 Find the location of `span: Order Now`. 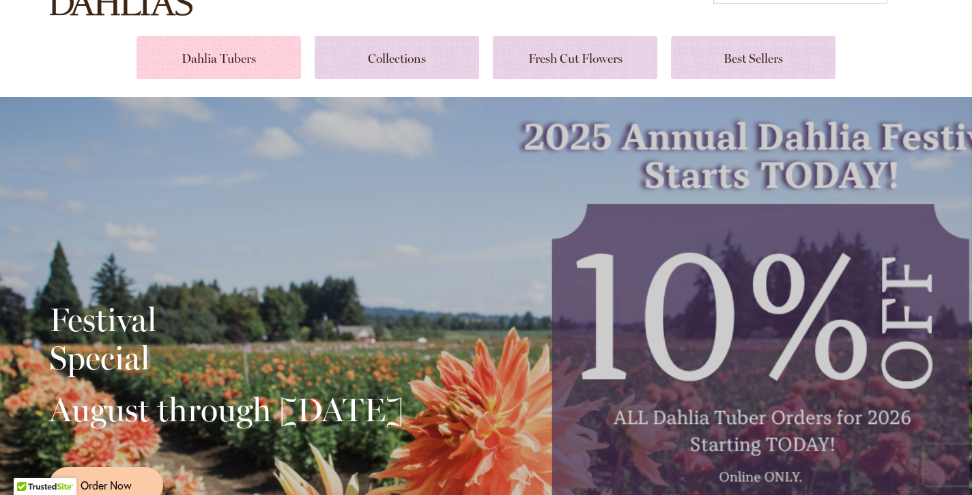

span: Order Now is located at coordinates (106, 485).